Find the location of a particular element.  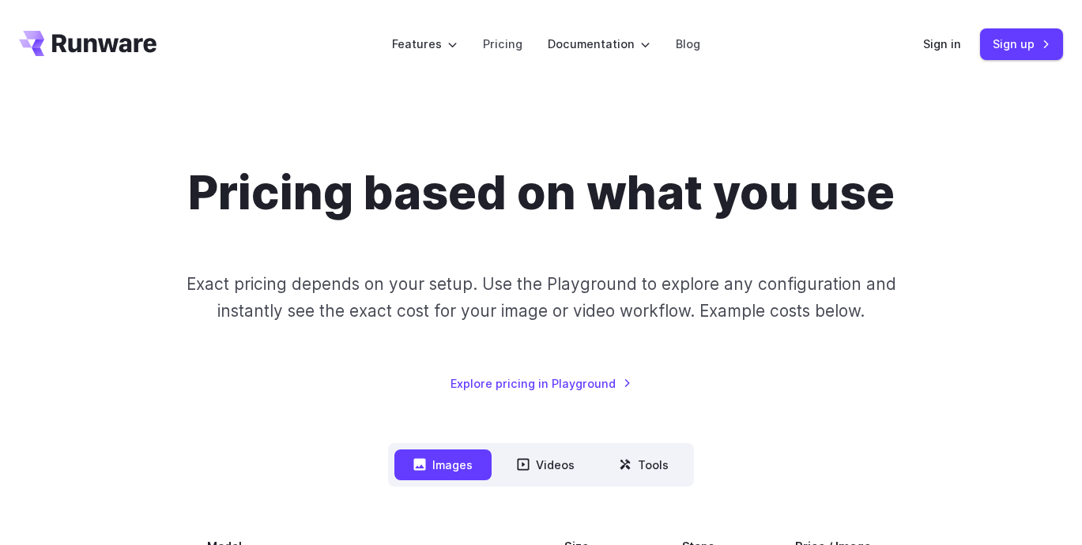

label: Documentation is located at coordinates (599, 43).